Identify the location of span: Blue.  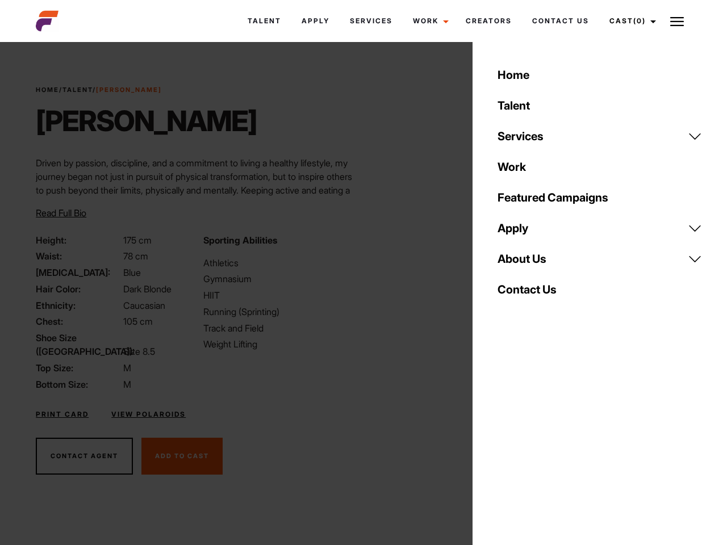
(132, 273).